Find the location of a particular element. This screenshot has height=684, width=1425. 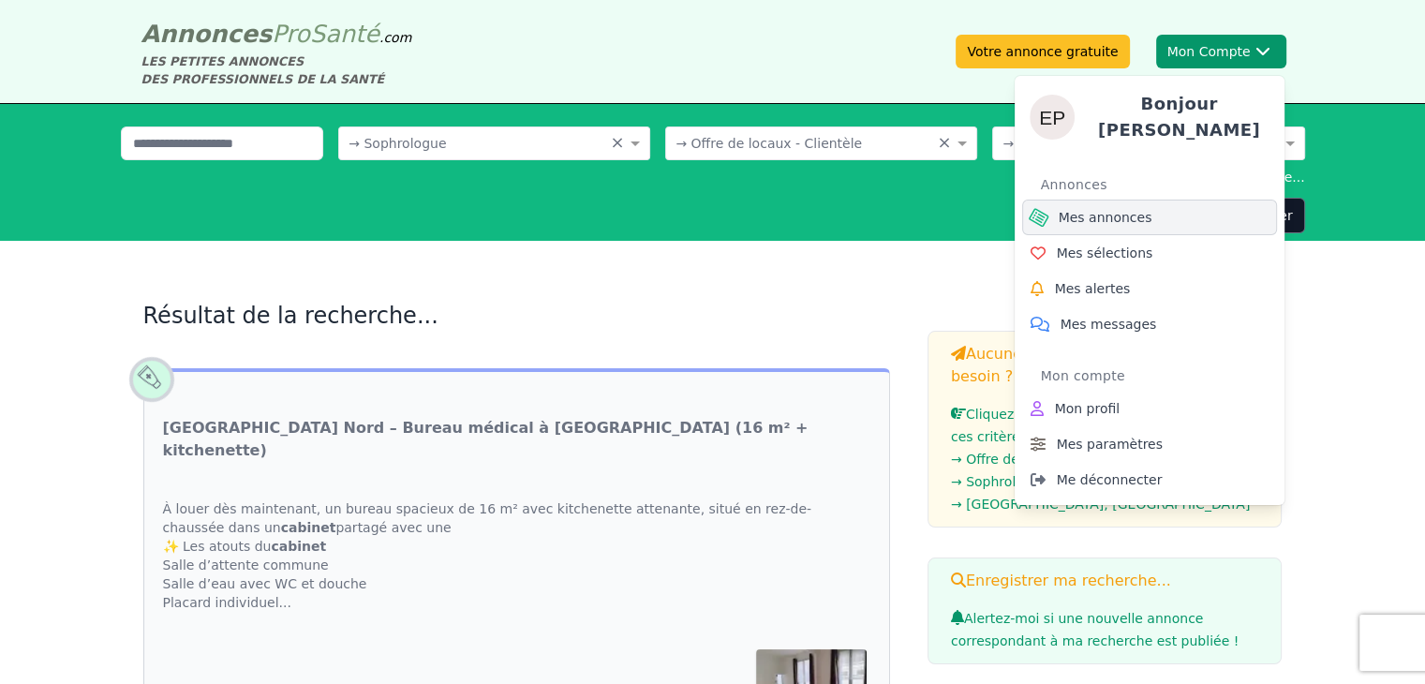

a: Mes paramètres is located at coordinates (1149, 444).